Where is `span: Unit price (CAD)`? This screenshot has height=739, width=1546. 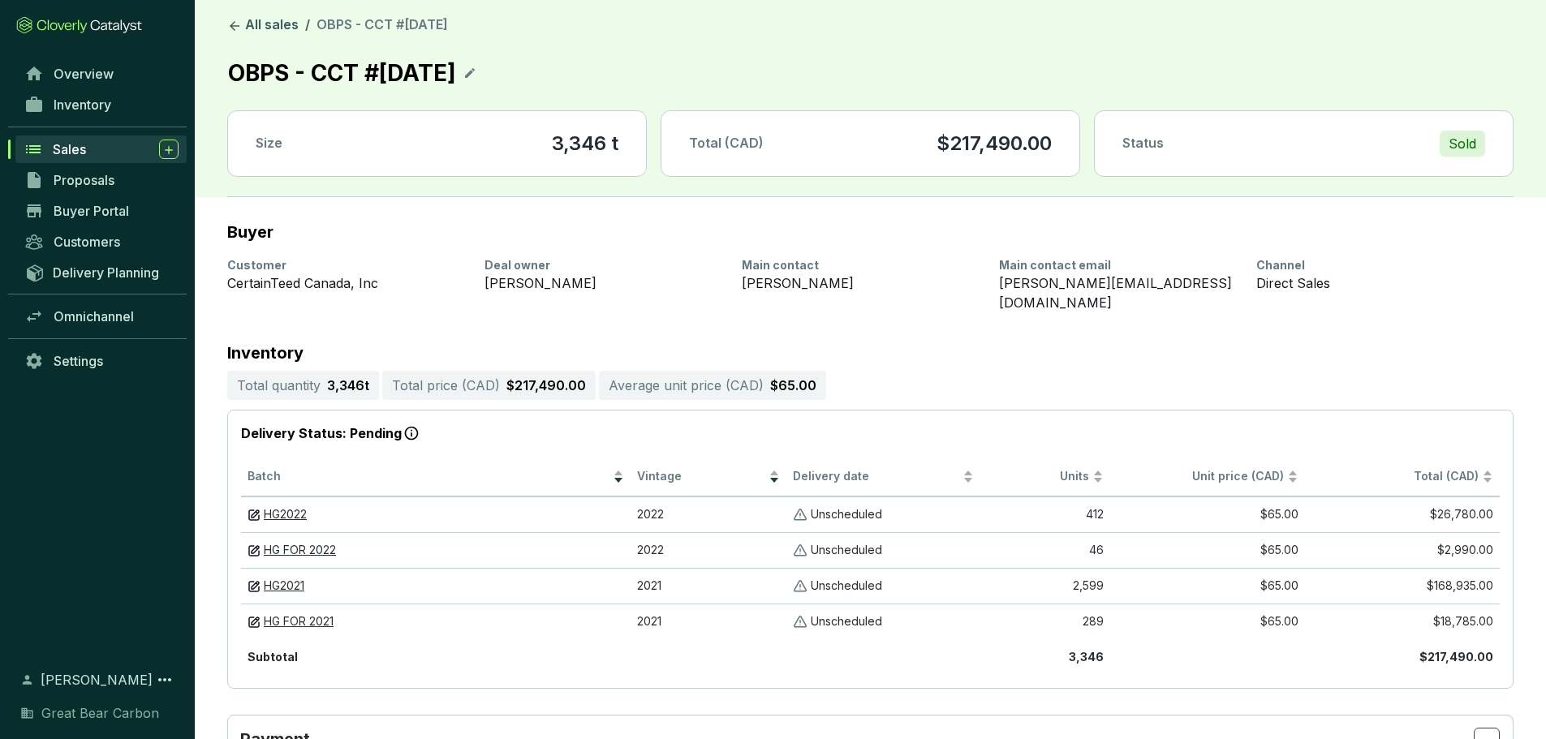
span: Unit price (CAD) is located at coordinates (1237, 475).